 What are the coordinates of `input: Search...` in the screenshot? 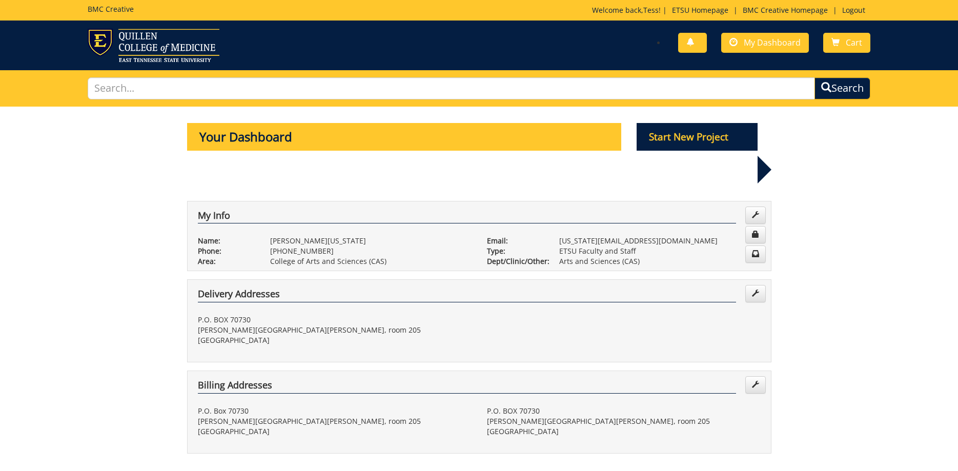 It's located at (452, 88).